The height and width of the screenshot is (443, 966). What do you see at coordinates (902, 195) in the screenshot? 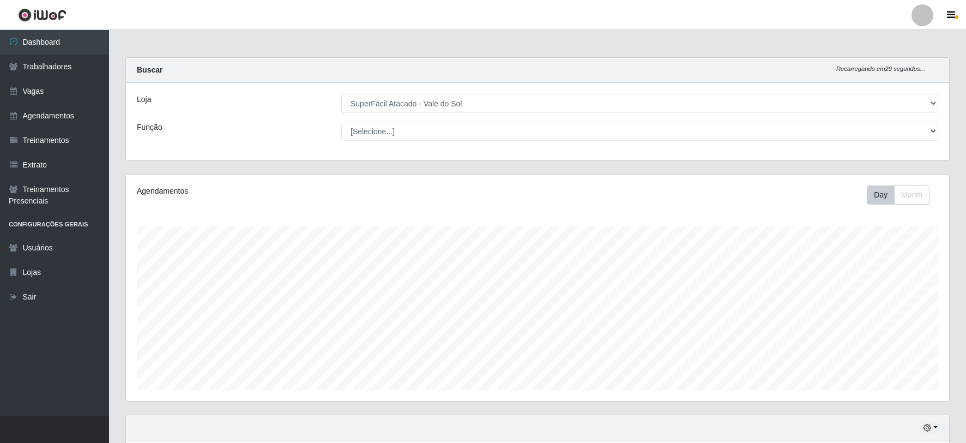
I see `div: Toolbar with button groups` at bounding box center [902, 195].